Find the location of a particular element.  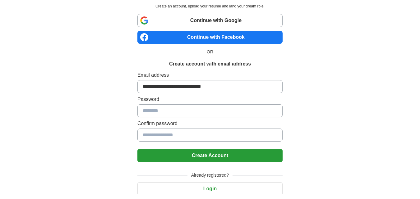

span: OR is located at coordinates (210, 52).